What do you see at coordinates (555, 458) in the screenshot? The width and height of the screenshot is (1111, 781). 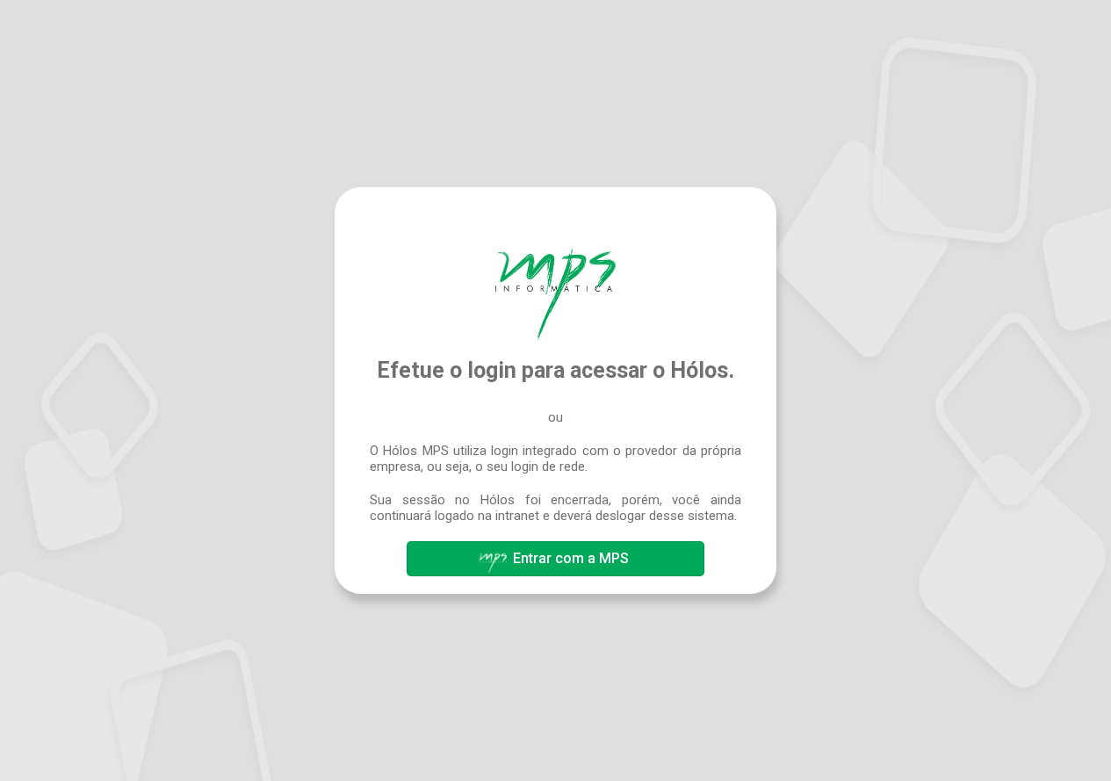 I see `span: O Hólos MPS utiliza login integrado com o provedor da própria empresa, ou seja, o seu login de rede.` at bounding box center [555, 458].